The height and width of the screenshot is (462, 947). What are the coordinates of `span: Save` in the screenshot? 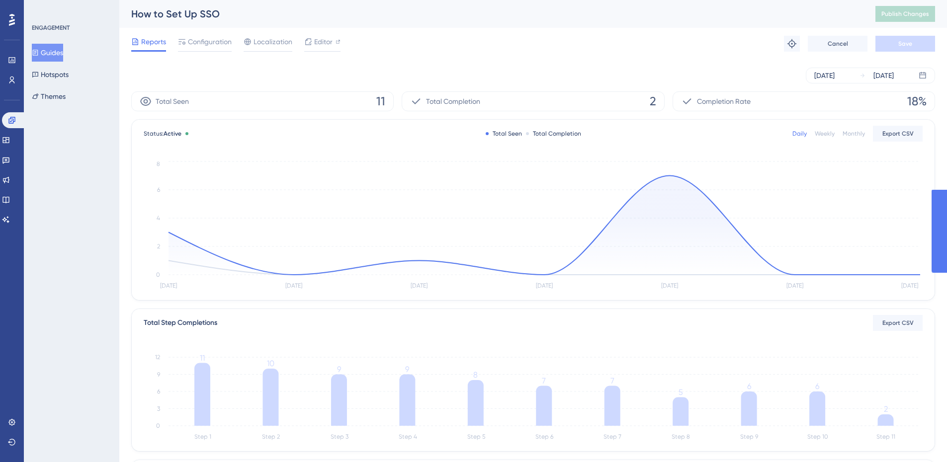 It's located at (905, 44).